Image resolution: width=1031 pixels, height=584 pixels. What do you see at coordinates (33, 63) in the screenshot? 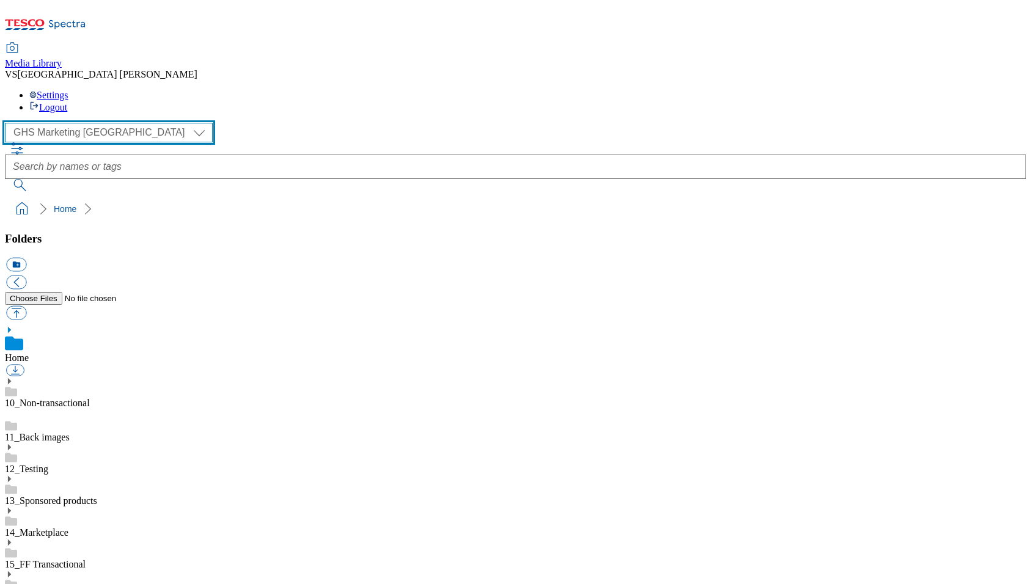
I see `span: Media Library` at bounding box center [33, 63].